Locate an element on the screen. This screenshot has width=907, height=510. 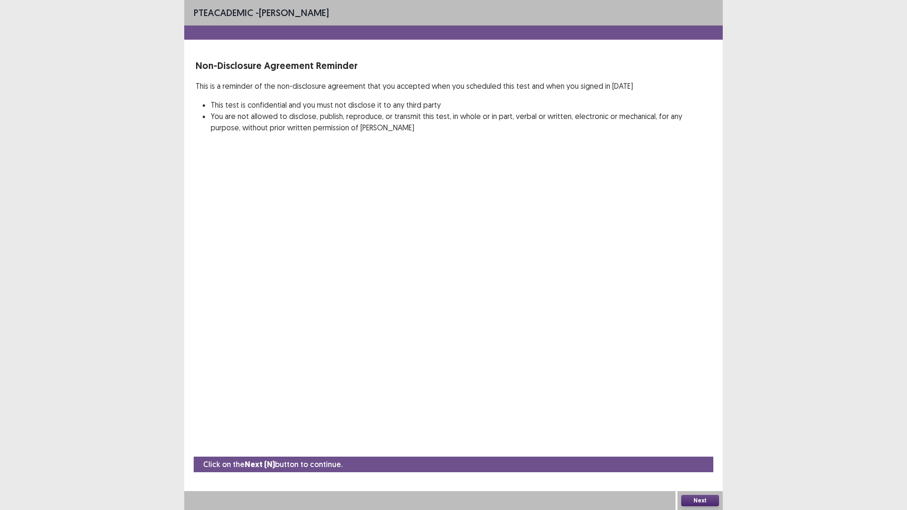
strong: Next (N) is located at coordinates (260, 465).